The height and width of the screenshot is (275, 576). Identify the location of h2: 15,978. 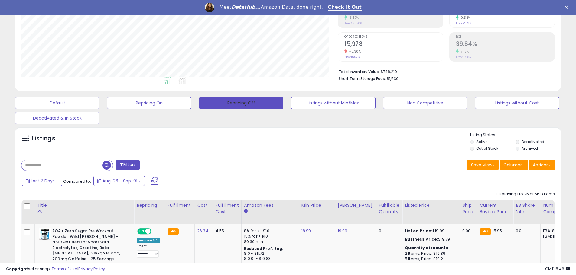
(394, 44).